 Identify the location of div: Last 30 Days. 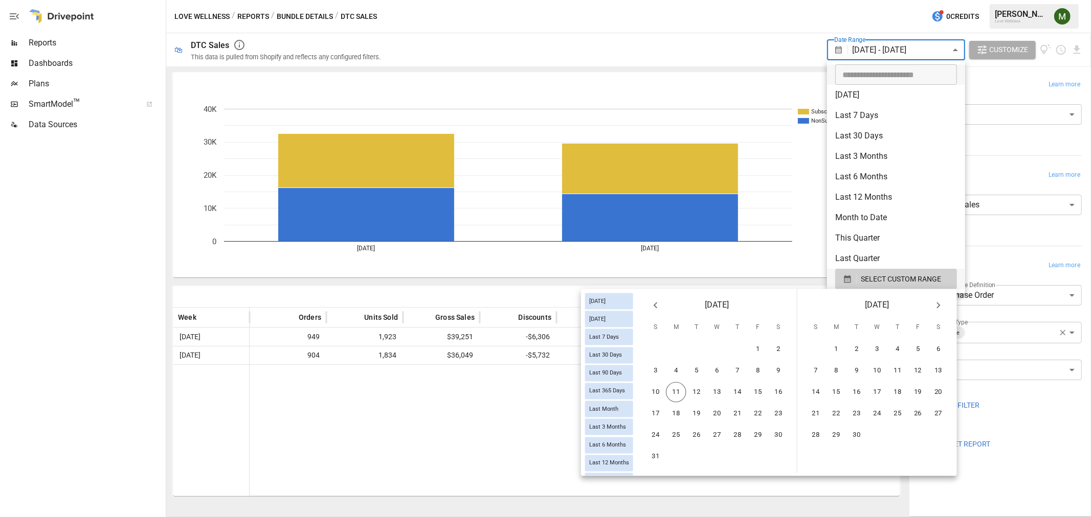
(609, 355).